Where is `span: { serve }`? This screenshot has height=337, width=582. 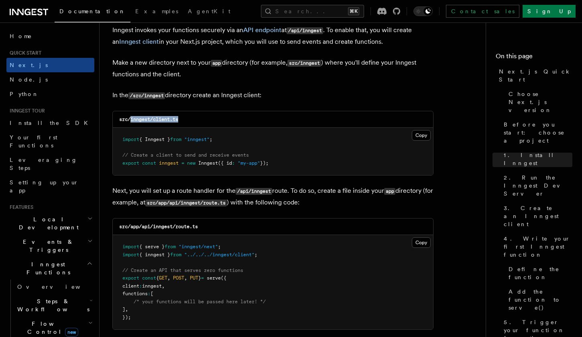
span: { serve } is located at coordinates (152, 246).